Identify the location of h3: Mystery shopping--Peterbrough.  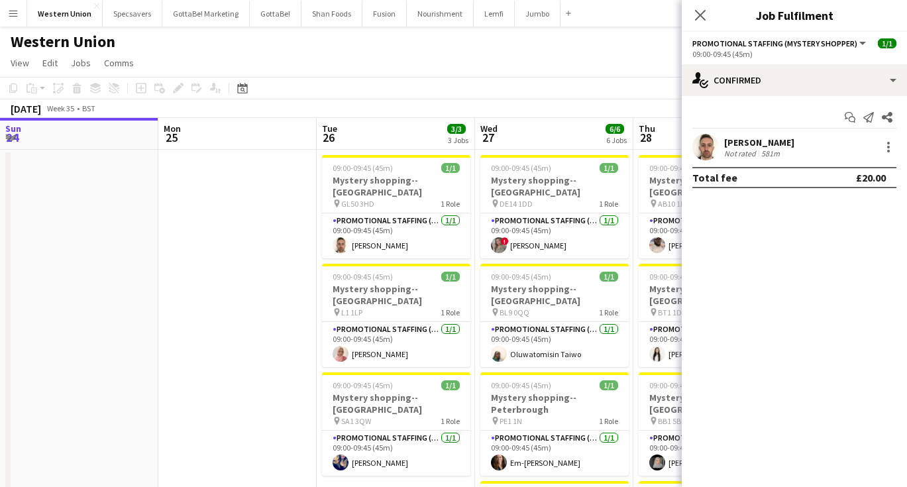
(555, 404).